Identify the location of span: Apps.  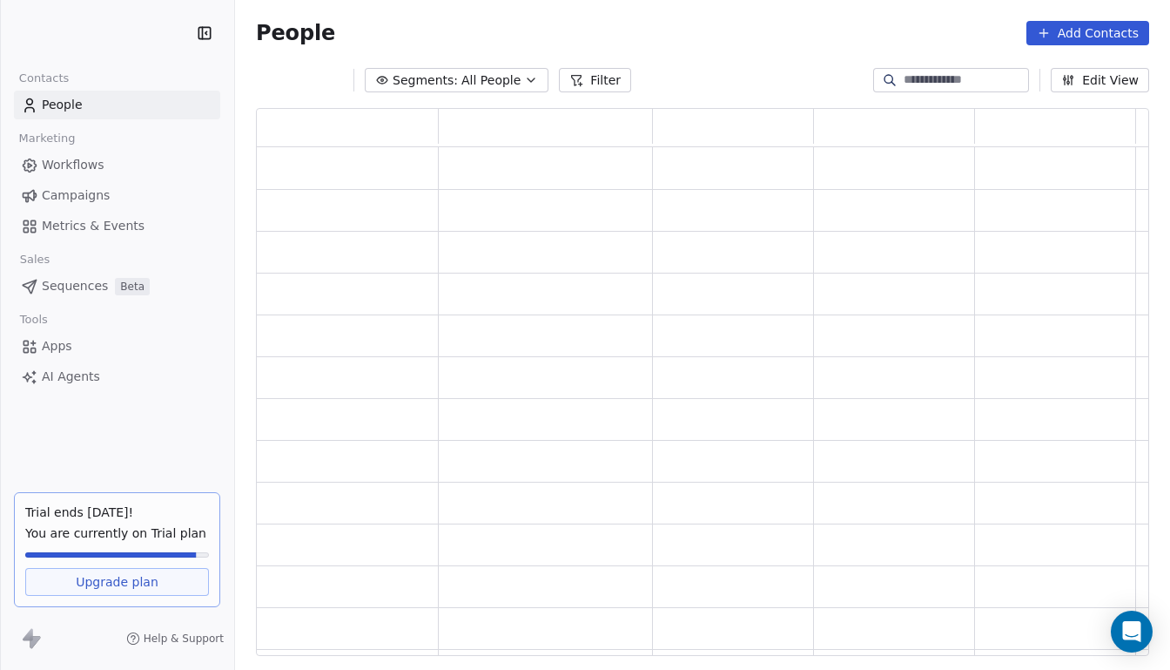
(57, 346).